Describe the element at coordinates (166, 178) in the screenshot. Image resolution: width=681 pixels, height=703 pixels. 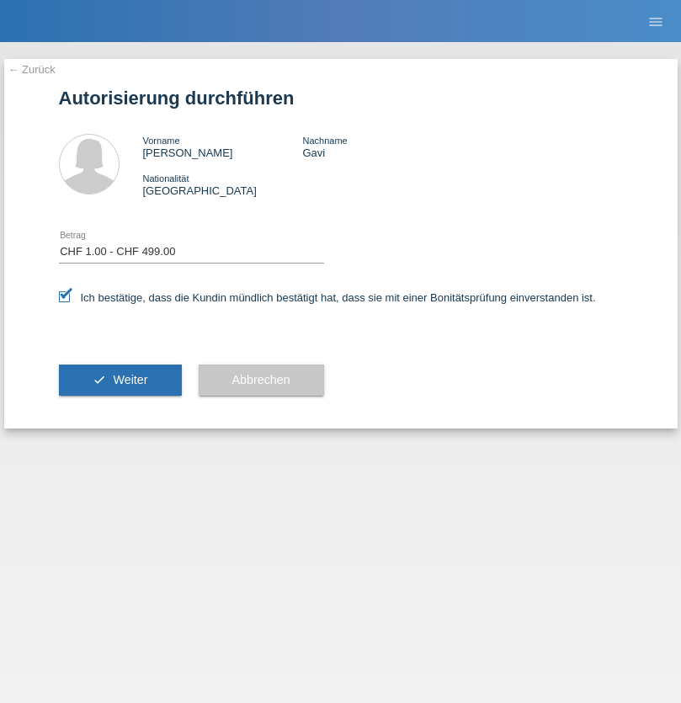
I see `span: Nationalität` at that location.